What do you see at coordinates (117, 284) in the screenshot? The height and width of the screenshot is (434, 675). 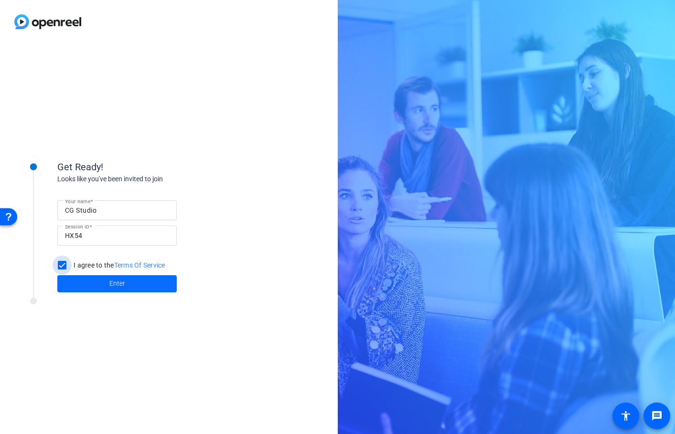 I see `button: Enter` at bounding box center [117, 284].